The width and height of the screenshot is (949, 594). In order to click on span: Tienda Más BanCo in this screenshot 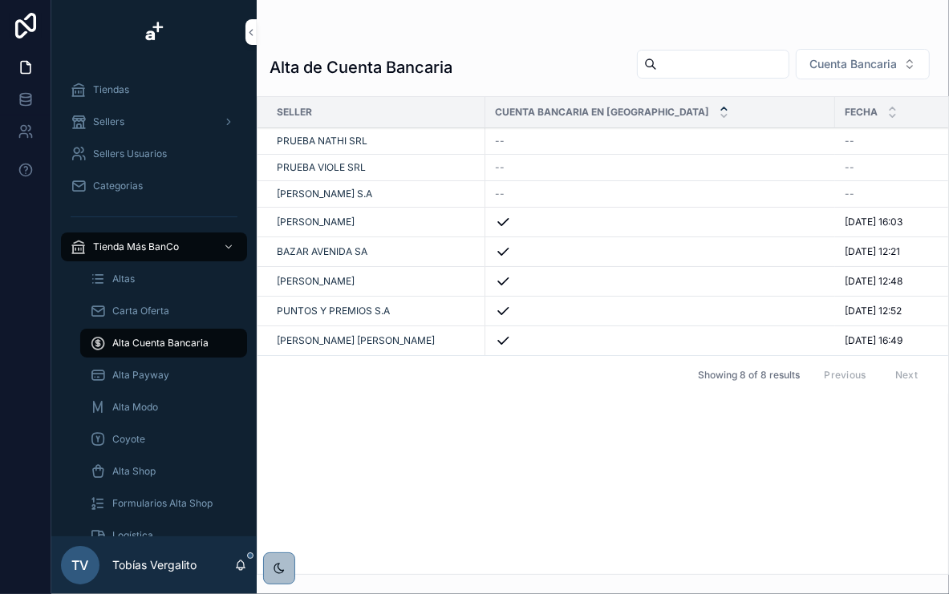, I will do `click(136, 247)`.